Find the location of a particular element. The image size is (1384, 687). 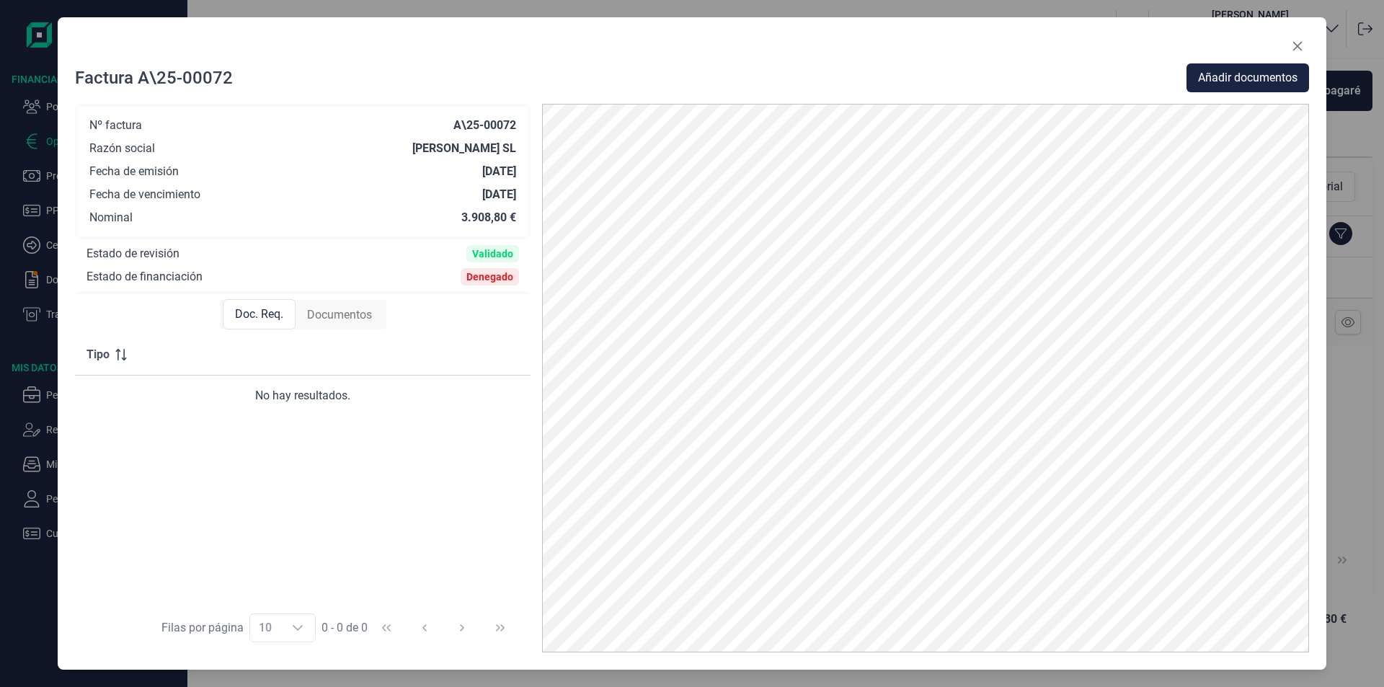

button: Last Page is located at coordinates (500, 628).